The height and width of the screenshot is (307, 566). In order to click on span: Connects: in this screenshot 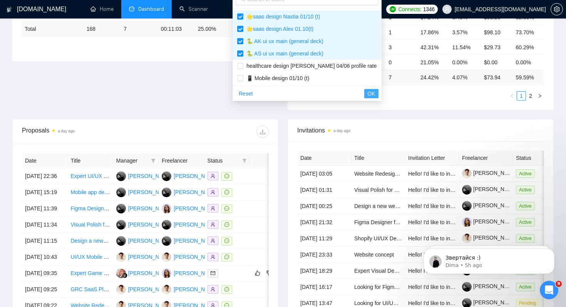, I will do `click(410, 9)`.